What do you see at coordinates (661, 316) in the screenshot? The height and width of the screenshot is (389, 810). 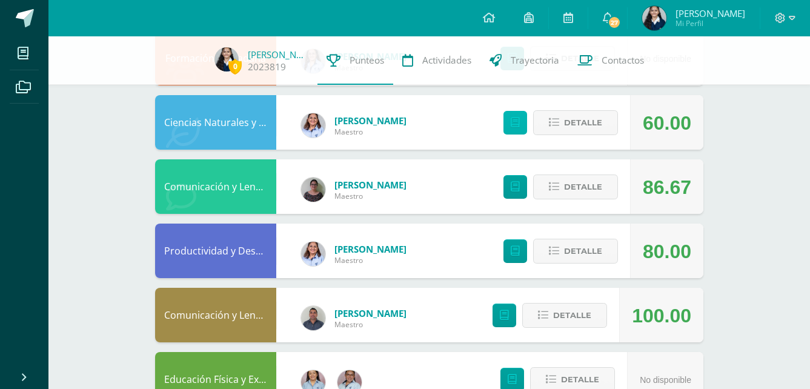 I see `div: 100.00` at bounding box center [661, 316].